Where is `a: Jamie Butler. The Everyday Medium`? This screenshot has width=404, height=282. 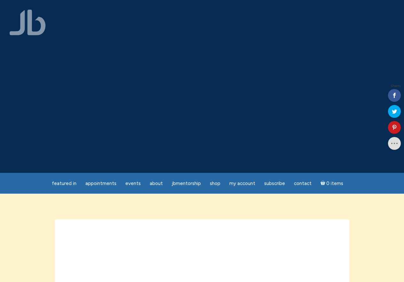
a: Jamie Butler. The Everyday Medium is located at coordinates (28, 22).